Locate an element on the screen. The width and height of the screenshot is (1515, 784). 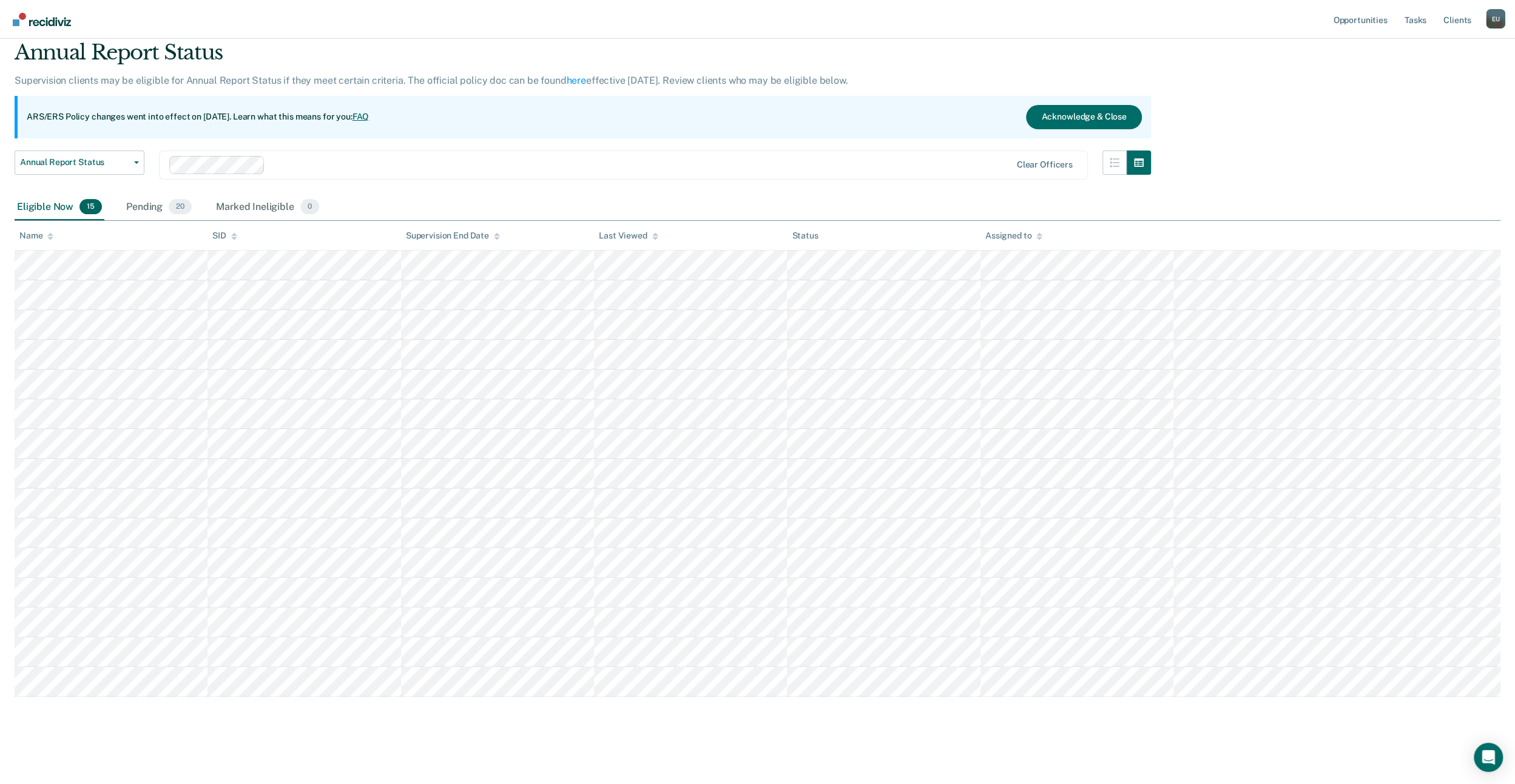
div: Status is located at coordinates (805, 236).